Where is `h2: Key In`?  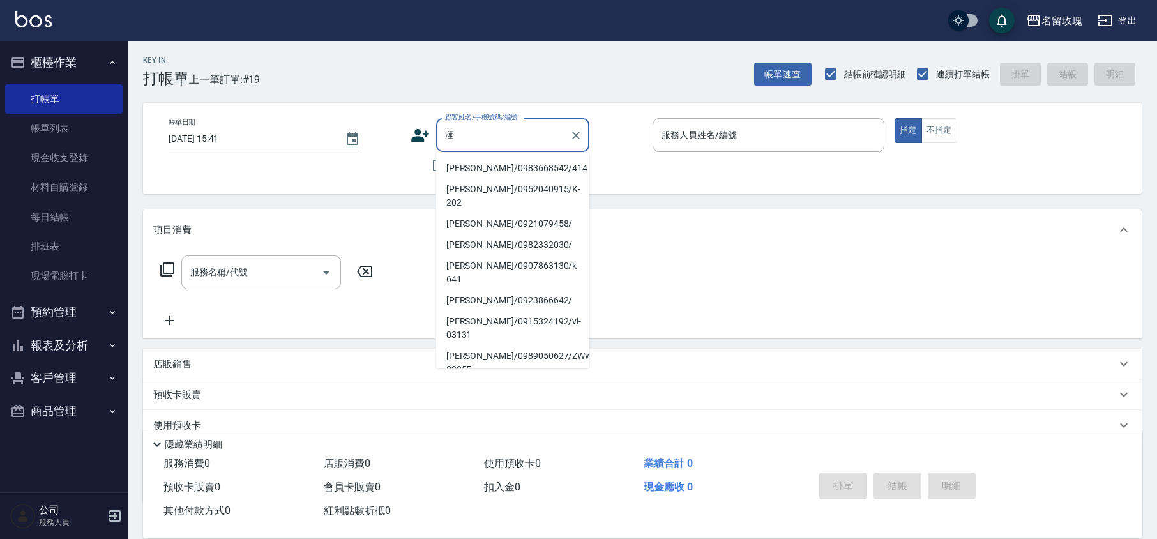
h2: Key In is located at coordinates (166, 60).